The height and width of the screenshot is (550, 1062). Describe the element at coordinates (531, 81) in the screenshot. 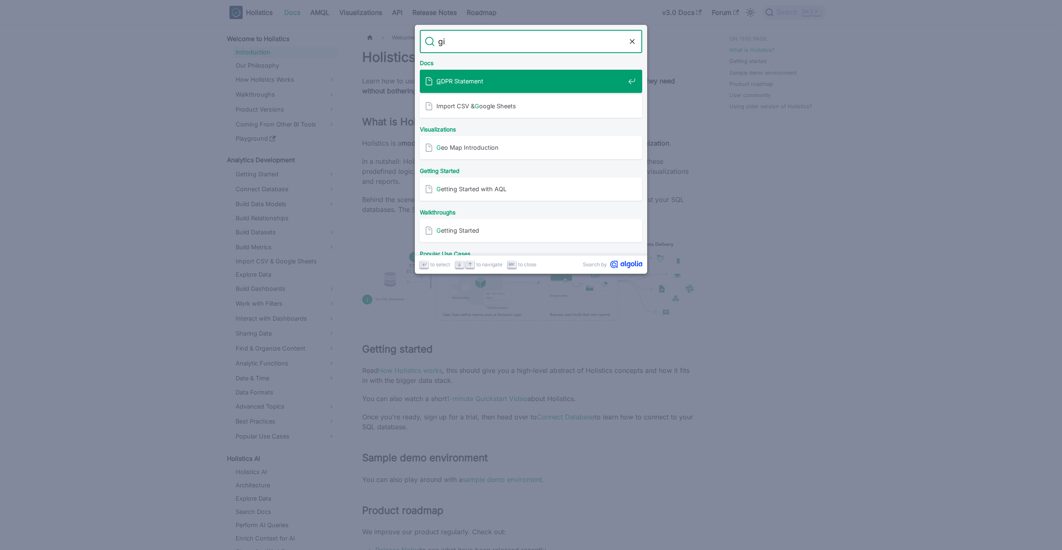

I see `a: GDPR Statement` at that location.